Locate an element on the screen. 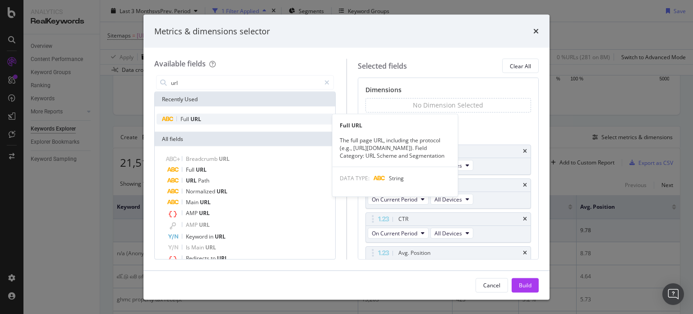 The image size is (693, 314). span: to is located at coordinates (214, 258).